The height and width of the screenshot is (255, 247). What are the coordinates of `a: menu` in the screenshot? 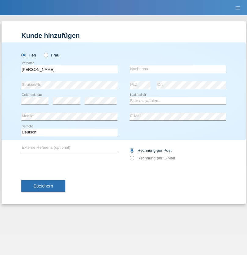 It's located at (238, 8).